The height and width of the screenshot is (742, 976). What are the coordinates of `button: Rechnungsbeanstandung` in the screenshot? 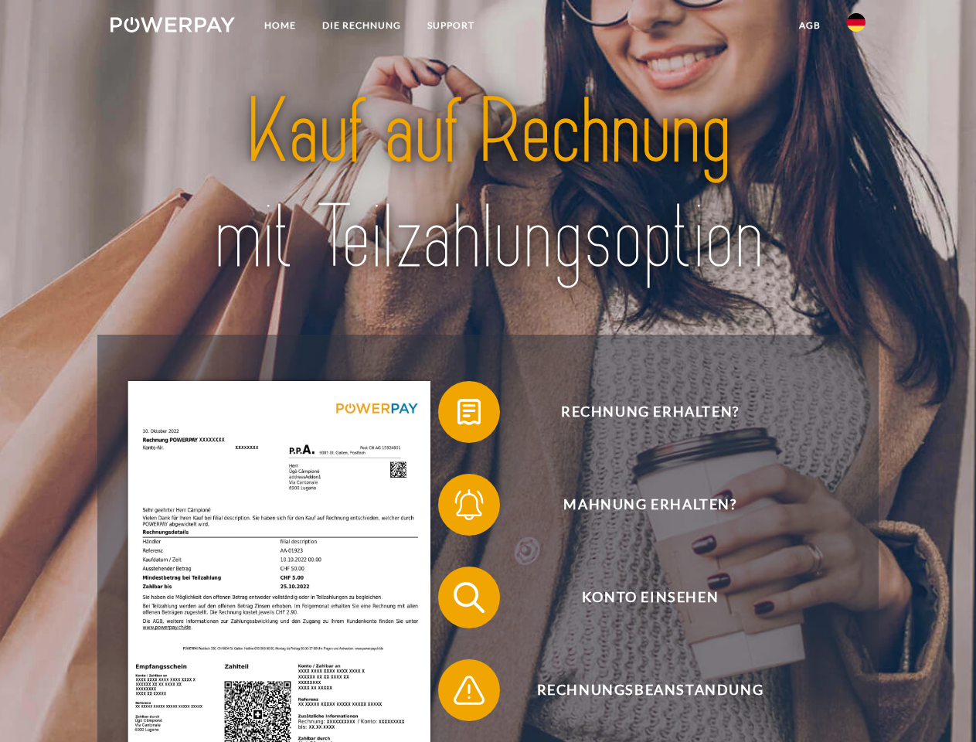 It's located at (639, 690).